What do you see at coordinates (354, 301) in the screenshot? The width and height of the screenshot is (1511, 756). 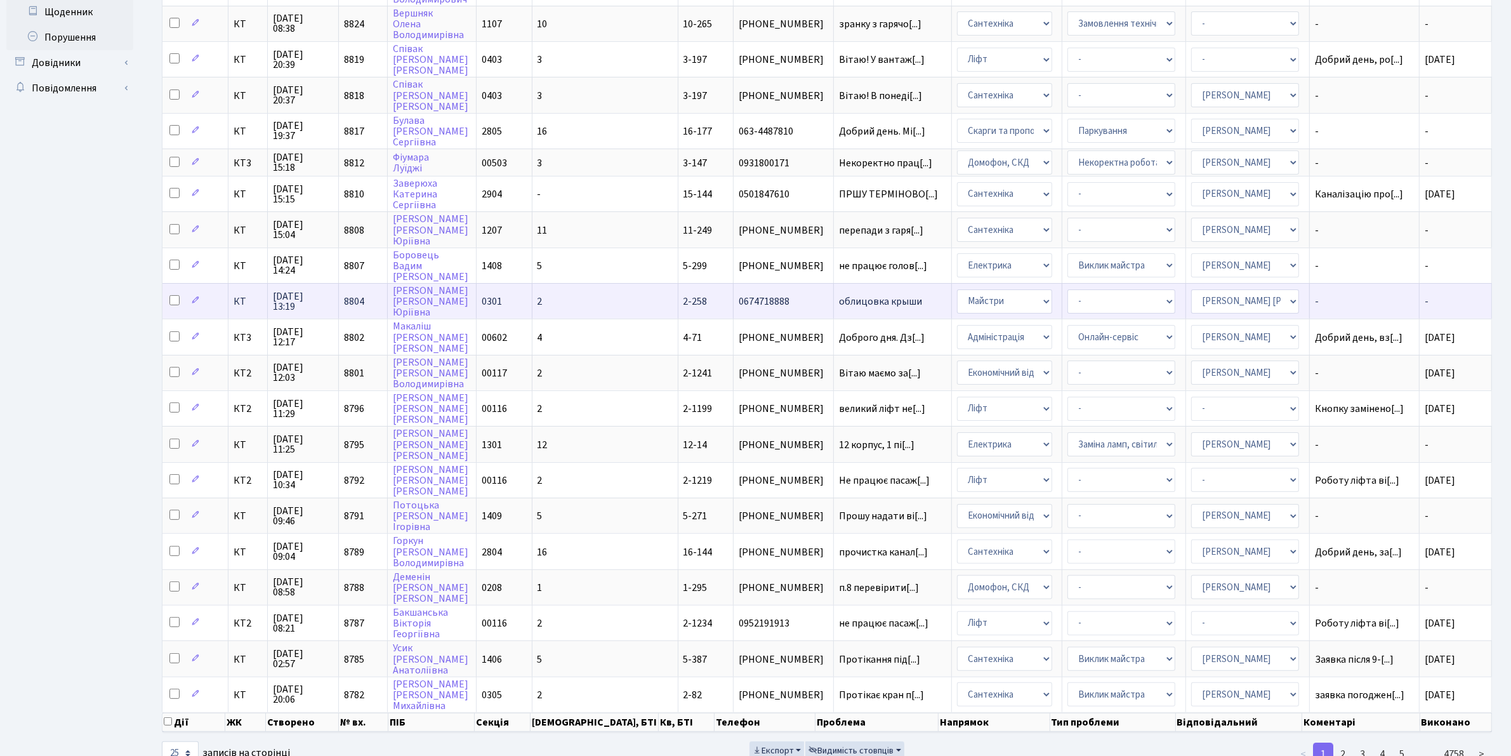 I see `span: 8804` at bounding box center [354, 301].